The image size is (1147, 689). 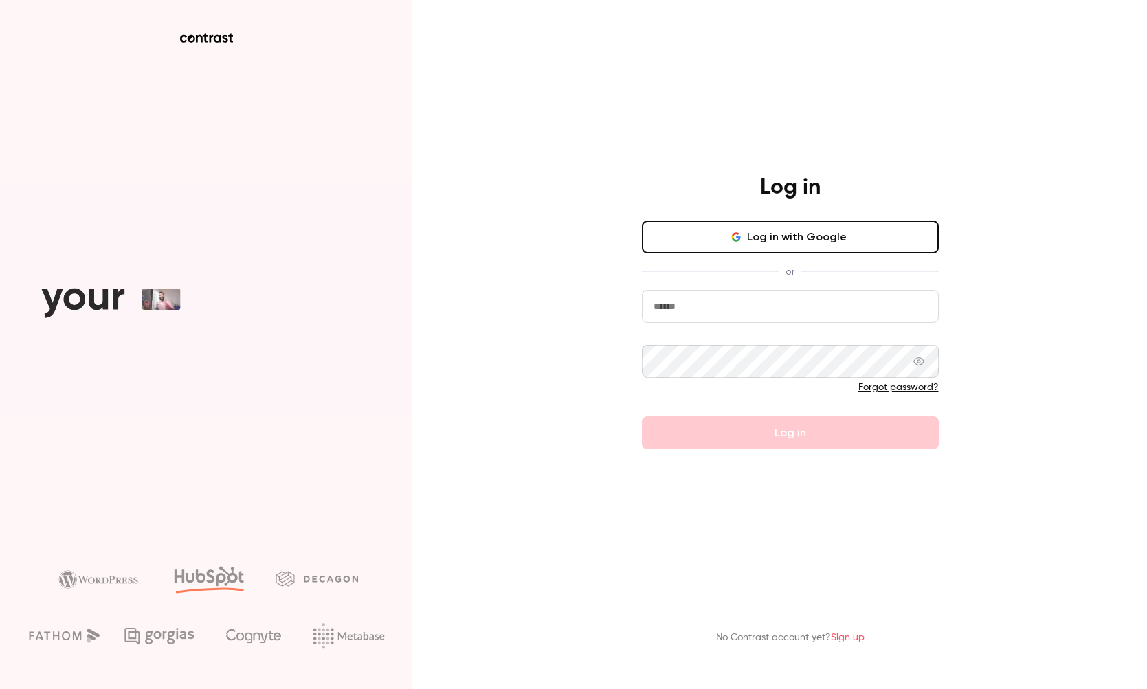 I want to click on a: Sign up, so click(x=848, y=638).